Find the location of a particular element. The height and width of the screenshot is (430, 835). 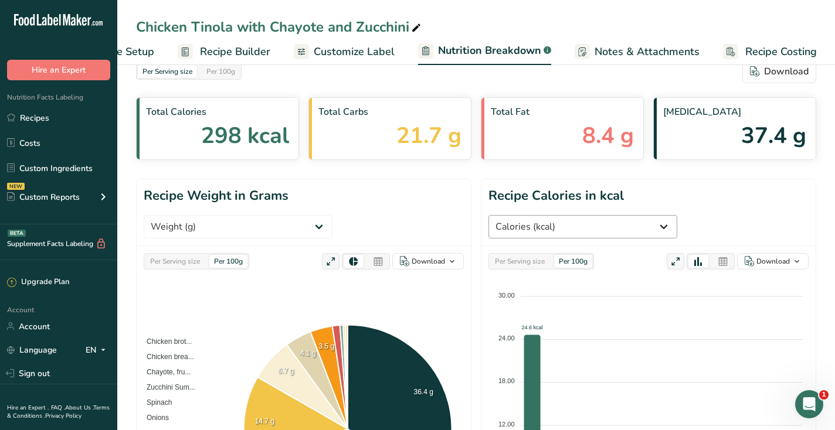

a: Language is located at coordinates (32, 350).